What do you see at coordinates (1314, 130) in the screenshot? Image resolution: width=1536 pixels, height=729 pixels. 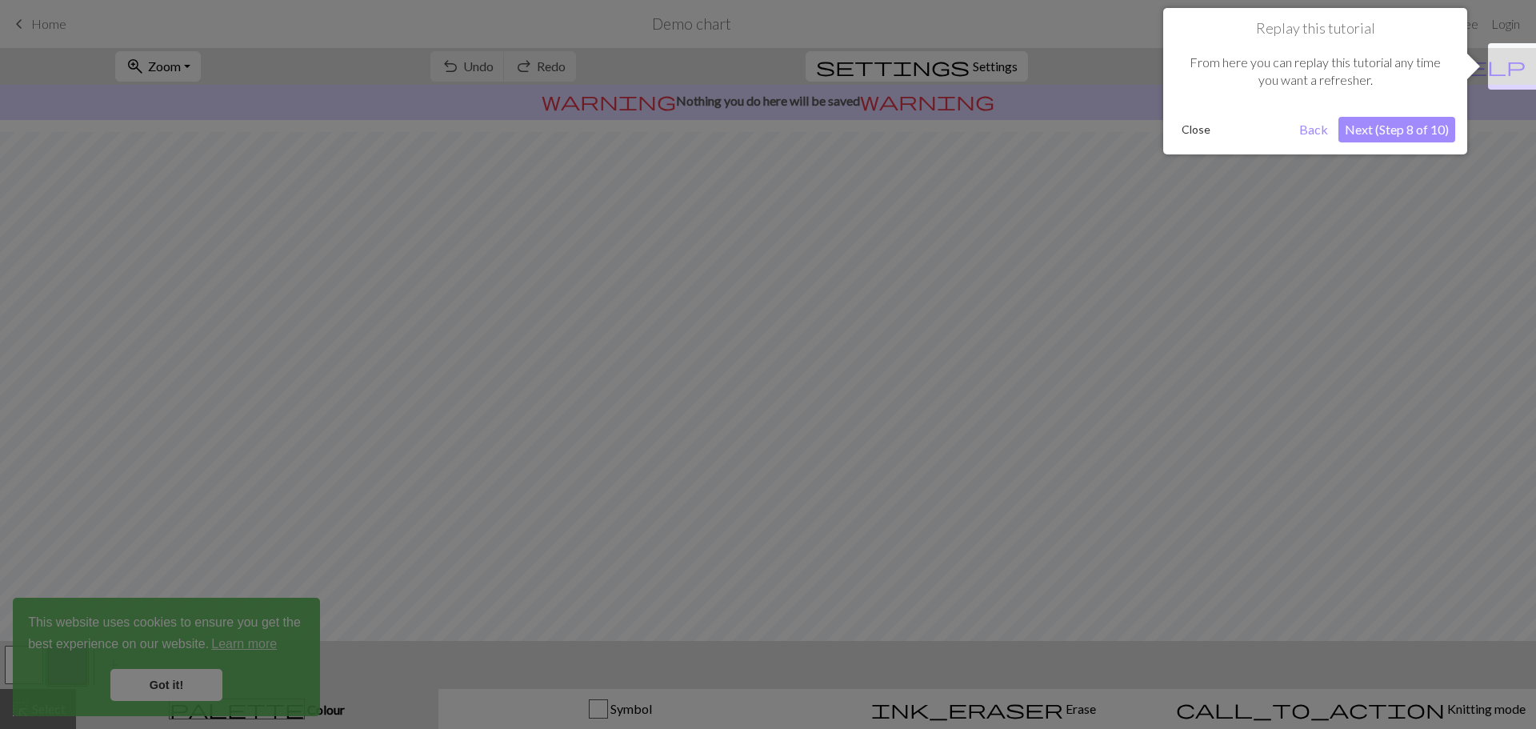 I see `button: Back` at bounding box center [1314, 130].